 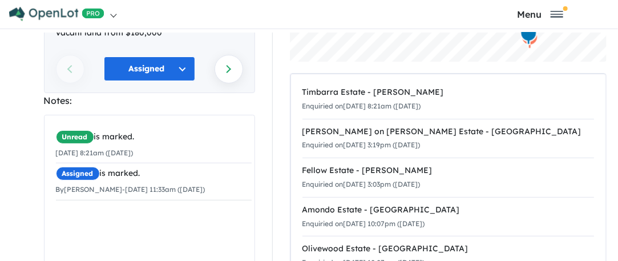 What do you see at coordinates (149, 100) in the screenshot?
I see `div: Notes:` at bounding box center [149, 100].